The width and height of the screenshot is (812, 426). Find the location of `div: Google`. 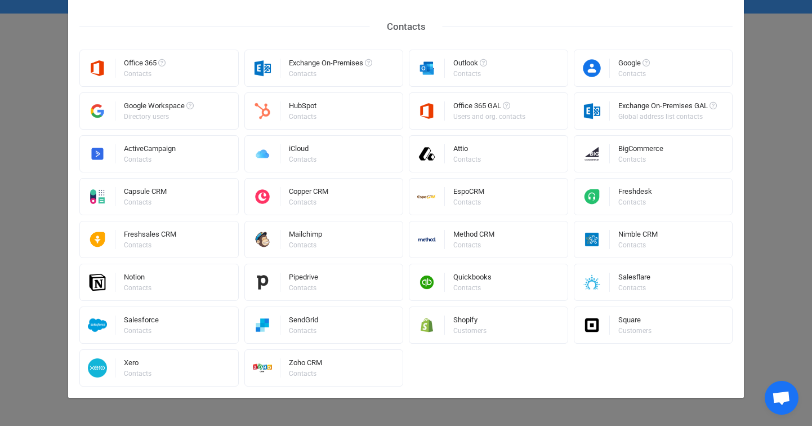

div: Google is located at coordinates (634, 65).